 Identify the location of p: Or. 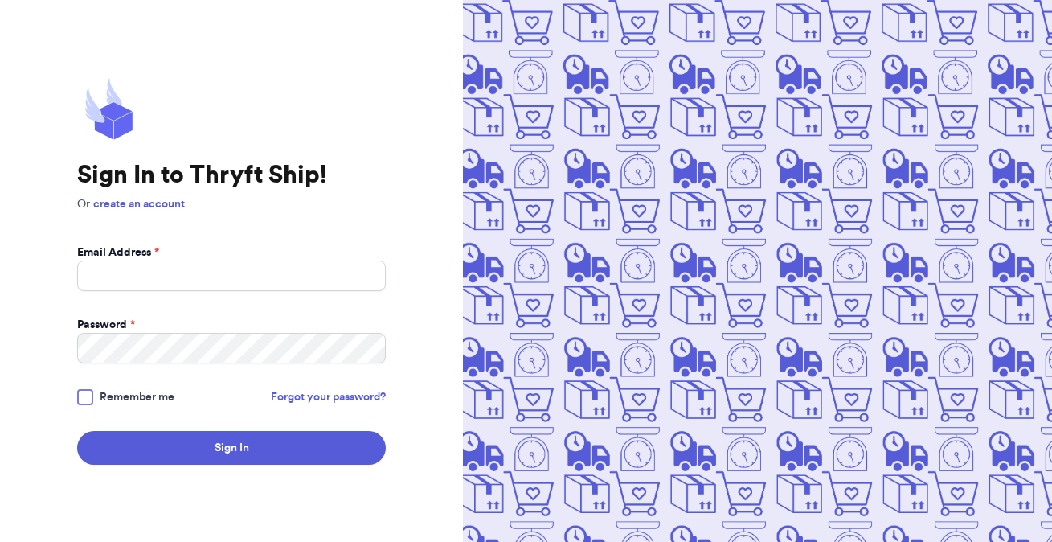
(231, 204).